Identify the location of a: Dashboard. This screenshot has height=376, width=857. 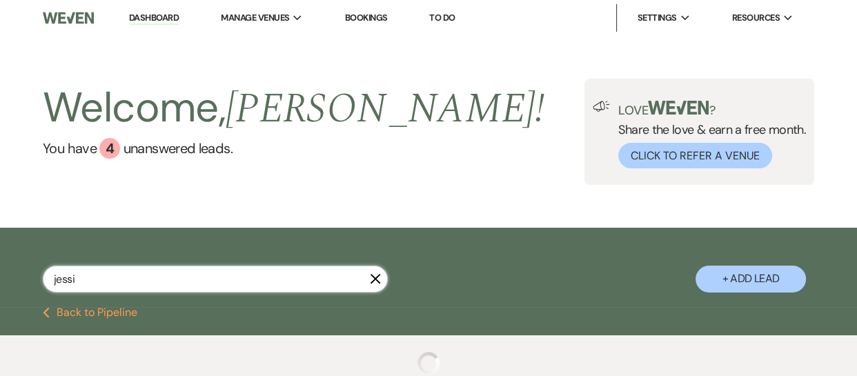
(154, 18).